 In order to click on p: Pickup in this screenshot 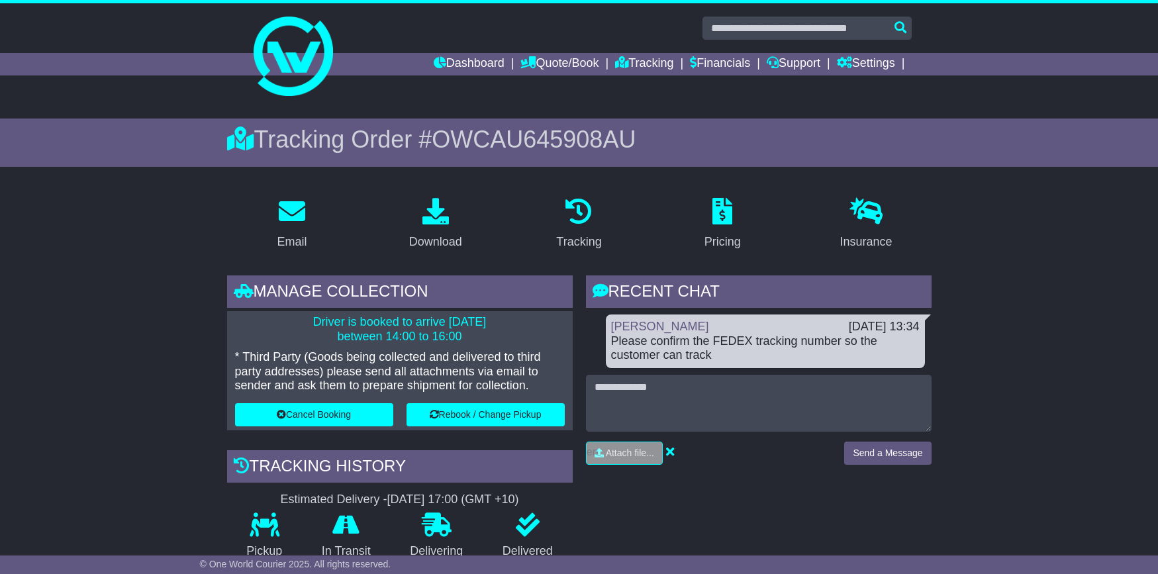, I will do `click(265, 552)`.